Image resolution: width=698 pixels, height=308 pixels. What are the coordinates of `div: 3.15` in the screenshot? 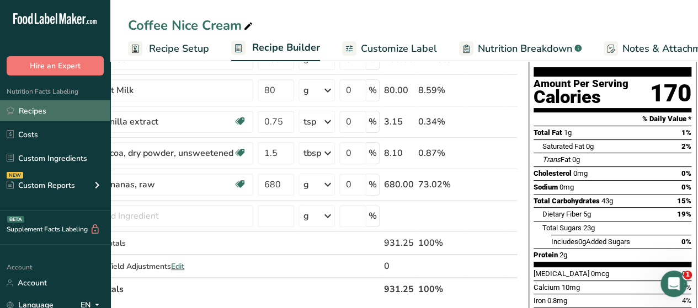 It's located at (399, 122).